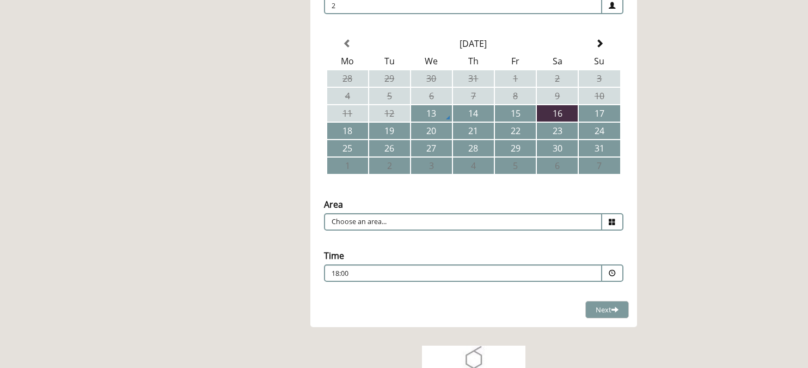 The height and width of the screenshot is (368, 808). What do you see at coordinates (600, 44) in the screenshot?
I see `span: Next Month` at bounding box center [600, 44].